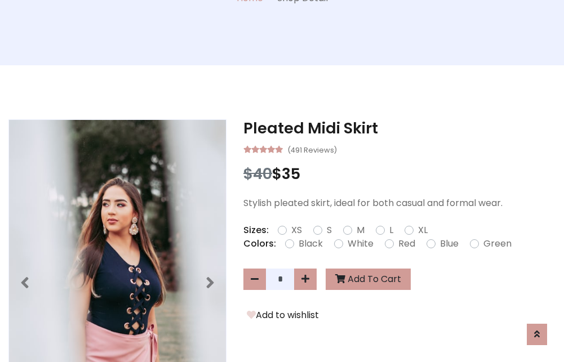 This screenshot has height=362, width=564. What do you see at coordinates (498, 244) in the screenshot?
I see `label: Green` at bounding box center [498, 244].